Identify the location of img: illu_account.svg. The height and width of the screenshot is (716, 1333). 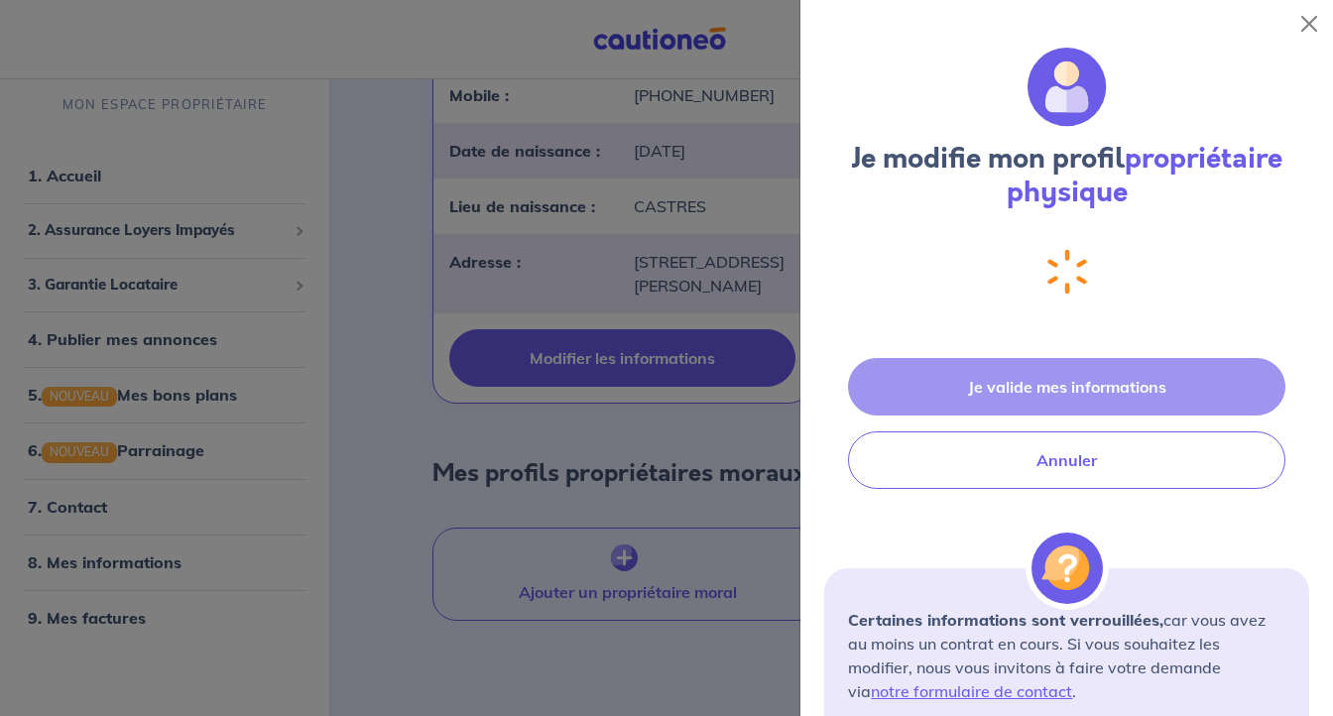
(1067, 87).